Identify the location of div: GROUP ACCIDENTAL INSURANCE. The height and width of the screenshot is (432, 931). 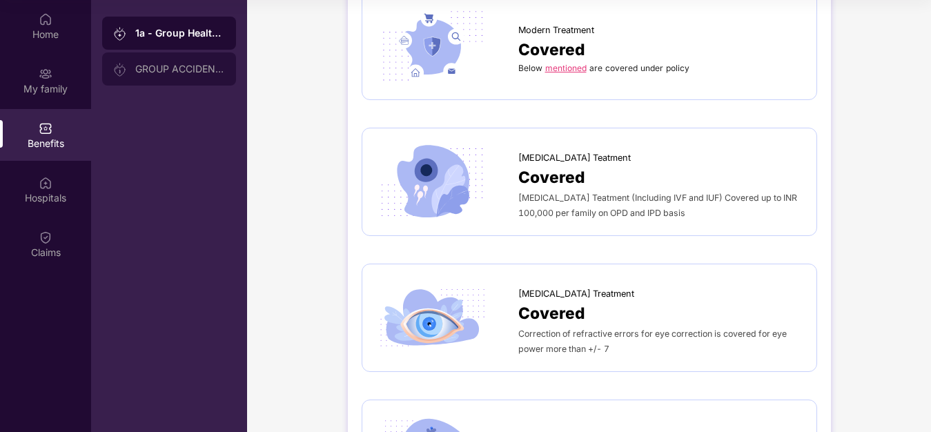
(180, 69).